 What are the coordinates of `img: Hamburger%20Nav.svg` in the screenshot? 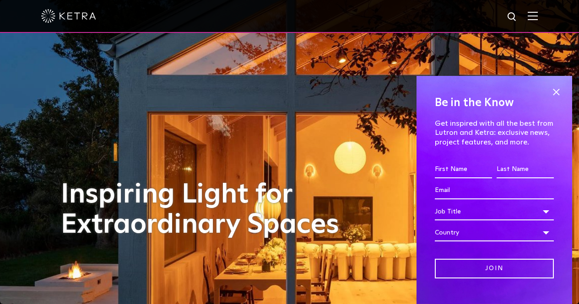 It's located at (533, 16).